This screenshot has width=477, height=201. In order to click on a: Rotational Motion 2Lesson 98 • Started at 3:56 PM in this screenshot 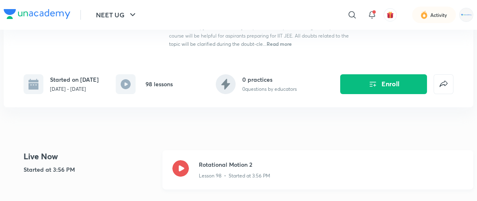, I will do `click(318, 175)`.